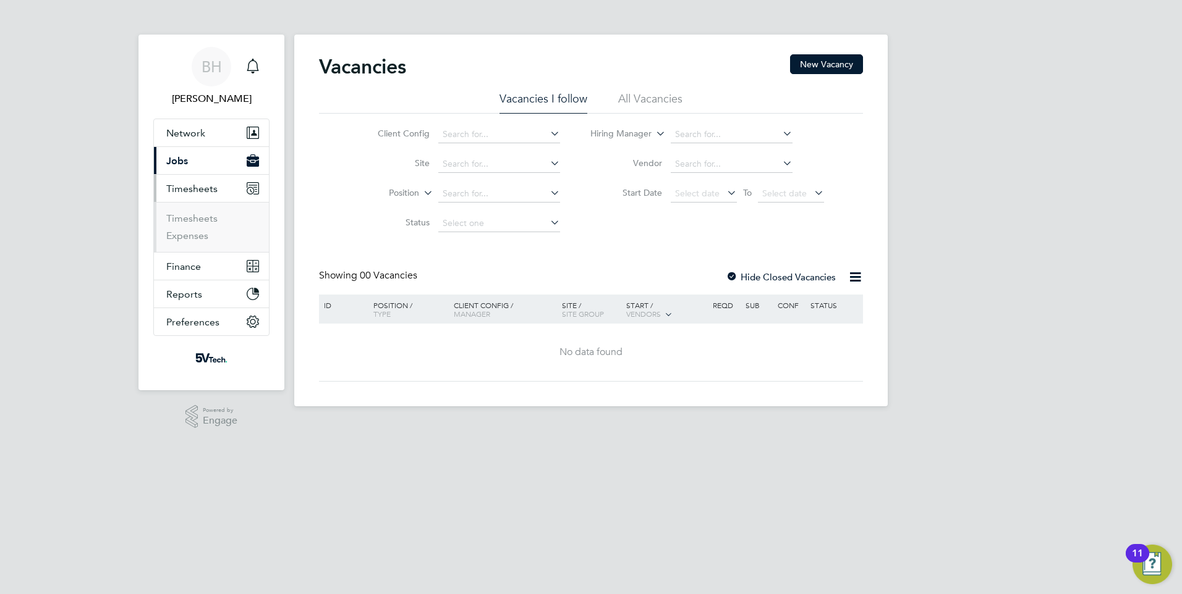  I want to click on div: Reqd, so click(726, 305).